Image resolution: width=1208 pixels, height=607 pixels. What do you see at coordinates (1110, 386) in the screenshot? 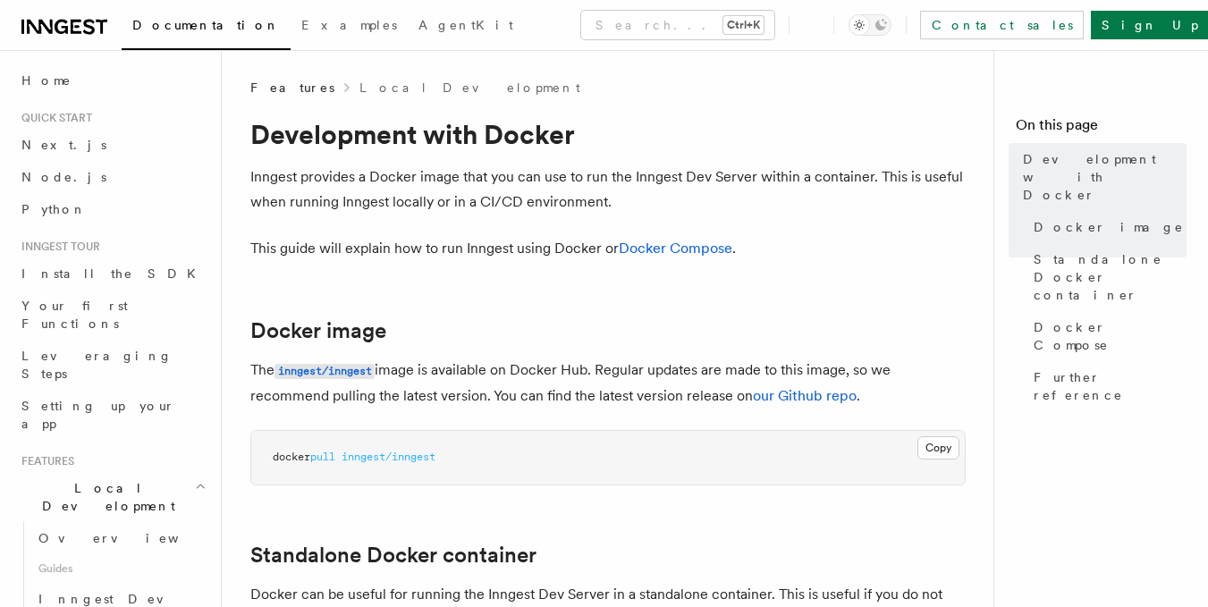
I see `span: Further reference` at bounding box center [1110, 386].